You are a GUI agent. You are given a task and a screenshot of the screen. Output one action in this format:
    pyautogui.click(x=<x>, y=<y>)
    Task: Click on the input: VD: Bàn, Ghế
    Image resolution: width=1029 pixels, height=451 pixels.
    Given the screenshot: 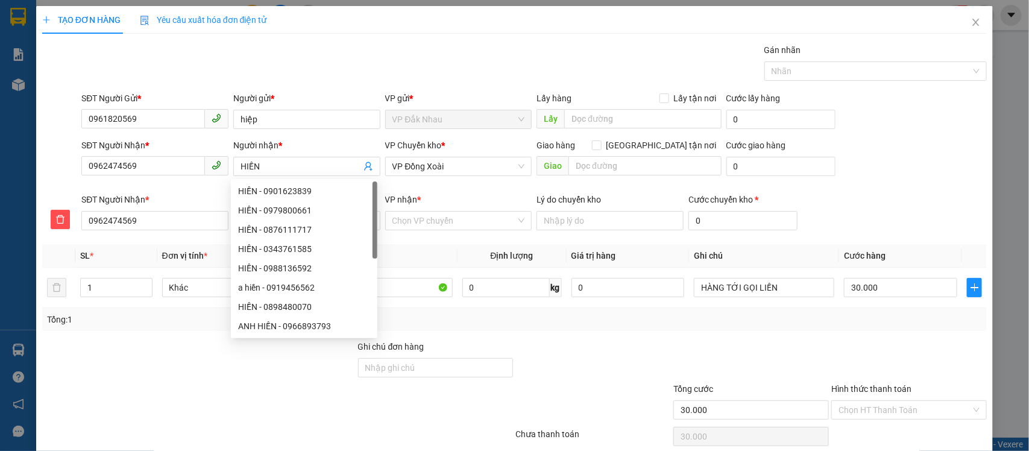 What is the action you would take?
    pyautogui.click(x=382, y=287)
    